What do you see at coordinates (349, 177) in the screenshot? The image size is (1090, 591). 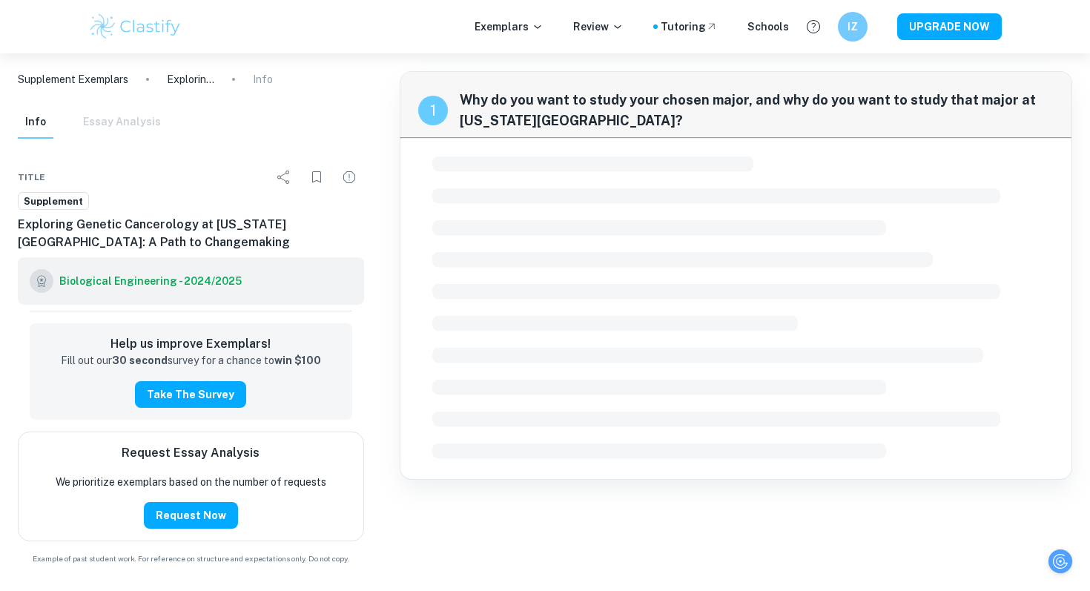 I see `div: Report issue` at bounding box center [349, 177].